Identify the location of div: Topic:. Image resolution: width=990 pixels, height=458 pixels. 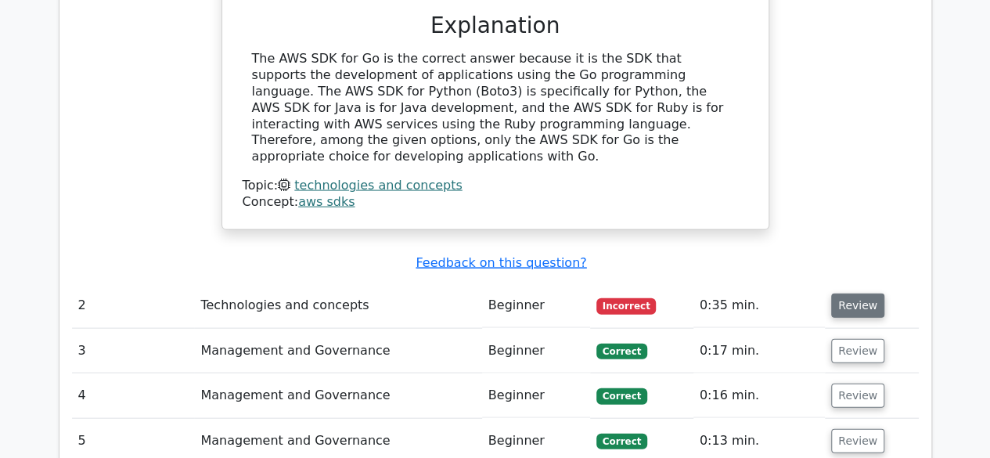
(496, 186).